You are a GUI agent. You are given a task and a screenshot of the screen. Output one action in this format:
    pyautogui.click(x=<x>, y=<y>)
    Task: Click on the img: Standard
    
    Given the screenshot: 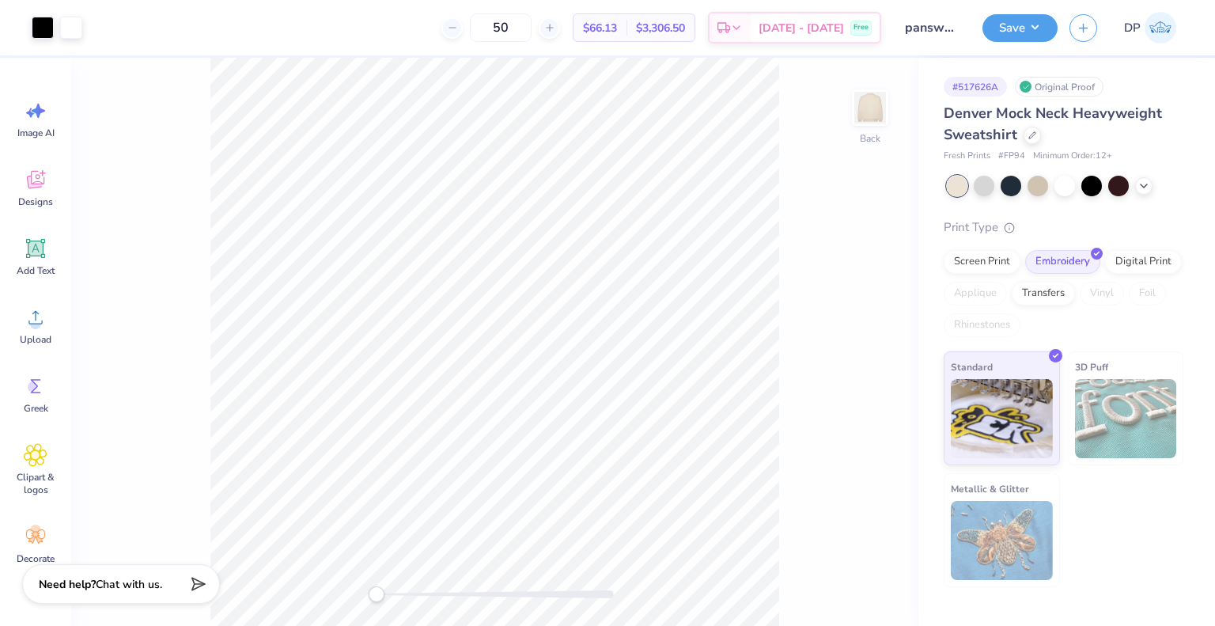 What is the action you would take?
    pyautogui.click(x=1001, y=418)
    